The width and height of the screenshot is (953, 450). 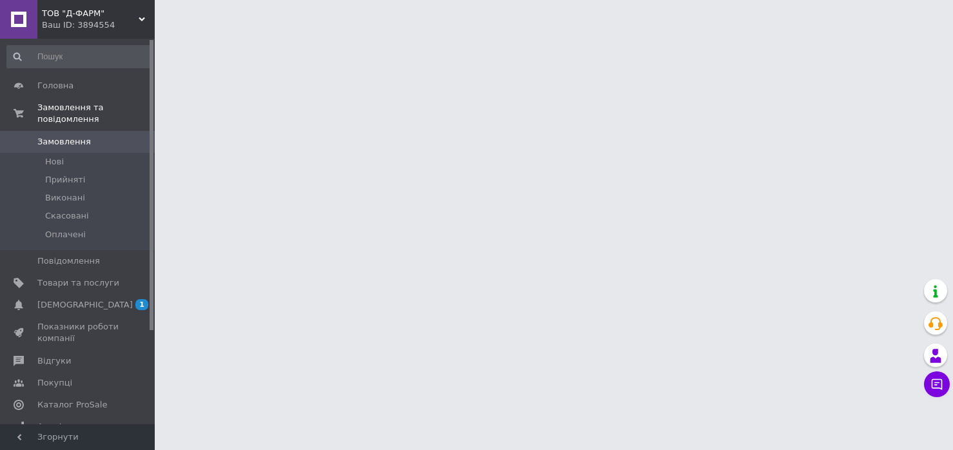 I want to click on span: Виконані, so click(x=65, y=198).